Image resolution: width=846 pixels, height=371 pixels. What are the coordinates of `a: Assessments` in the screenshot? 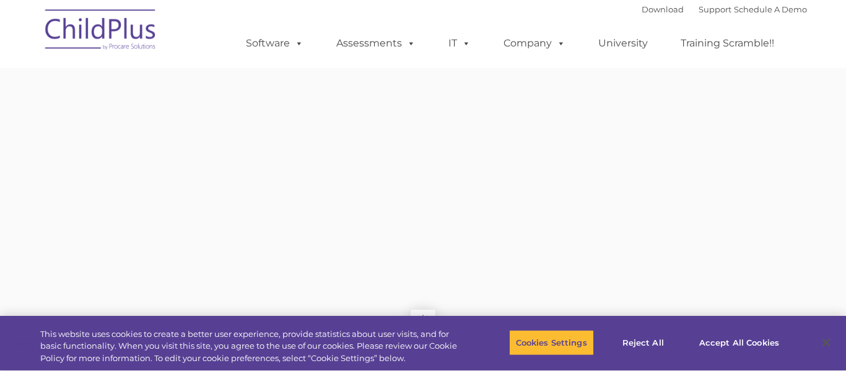 It's located at (376, 43).